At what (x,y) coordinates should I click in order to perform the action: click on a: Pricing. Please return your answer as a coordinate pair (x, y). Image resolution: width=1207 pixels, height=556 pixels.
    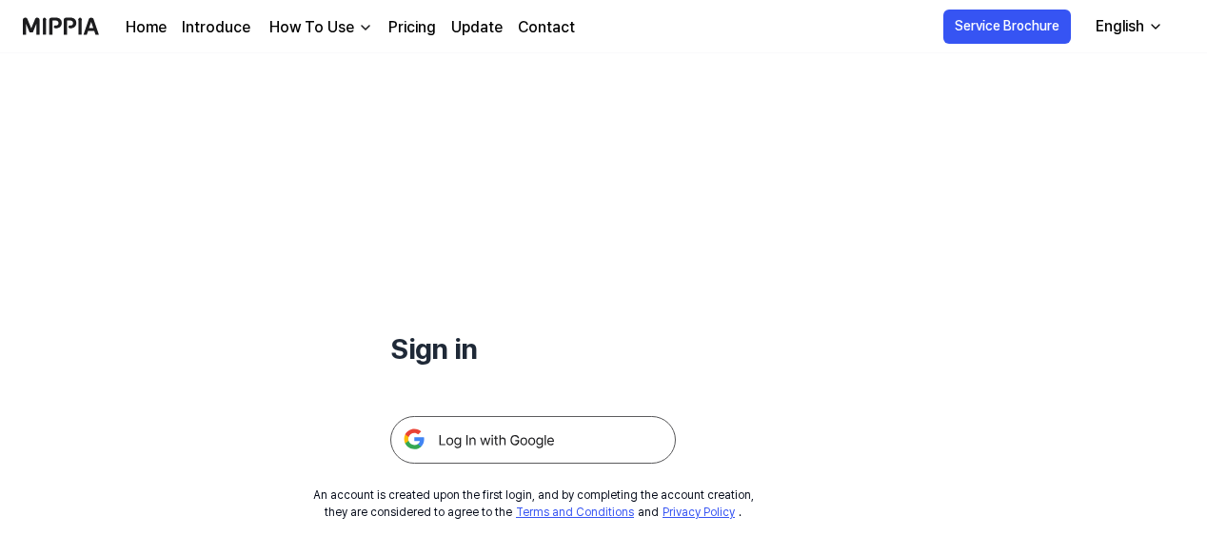
    Looking at the image, I should click on (412, 28).